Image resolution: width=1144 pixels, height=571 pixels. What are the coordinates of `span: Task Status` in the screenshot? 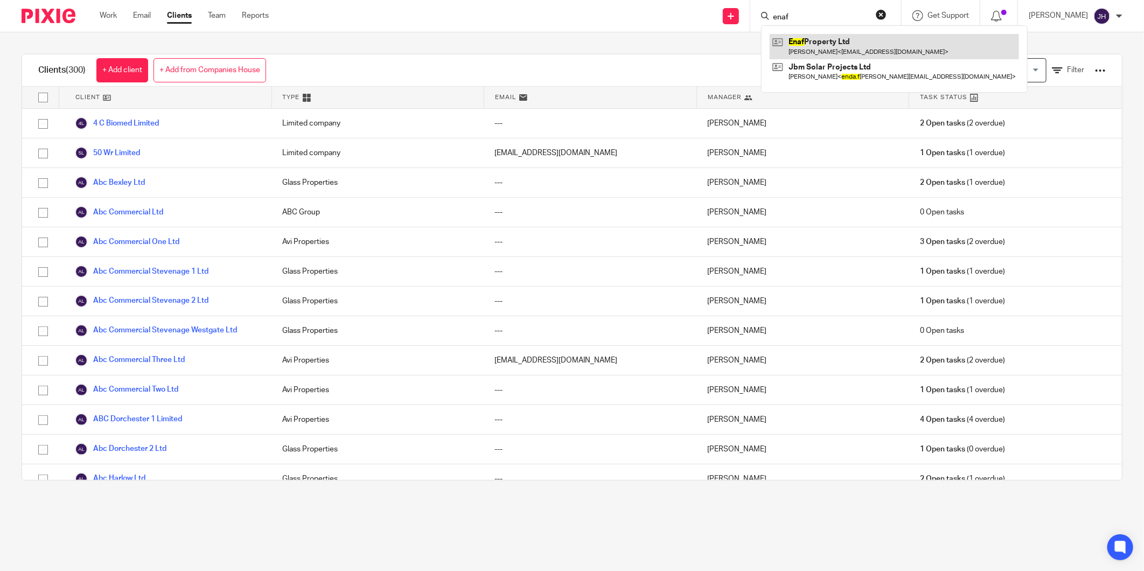 It's located at (944, 97).